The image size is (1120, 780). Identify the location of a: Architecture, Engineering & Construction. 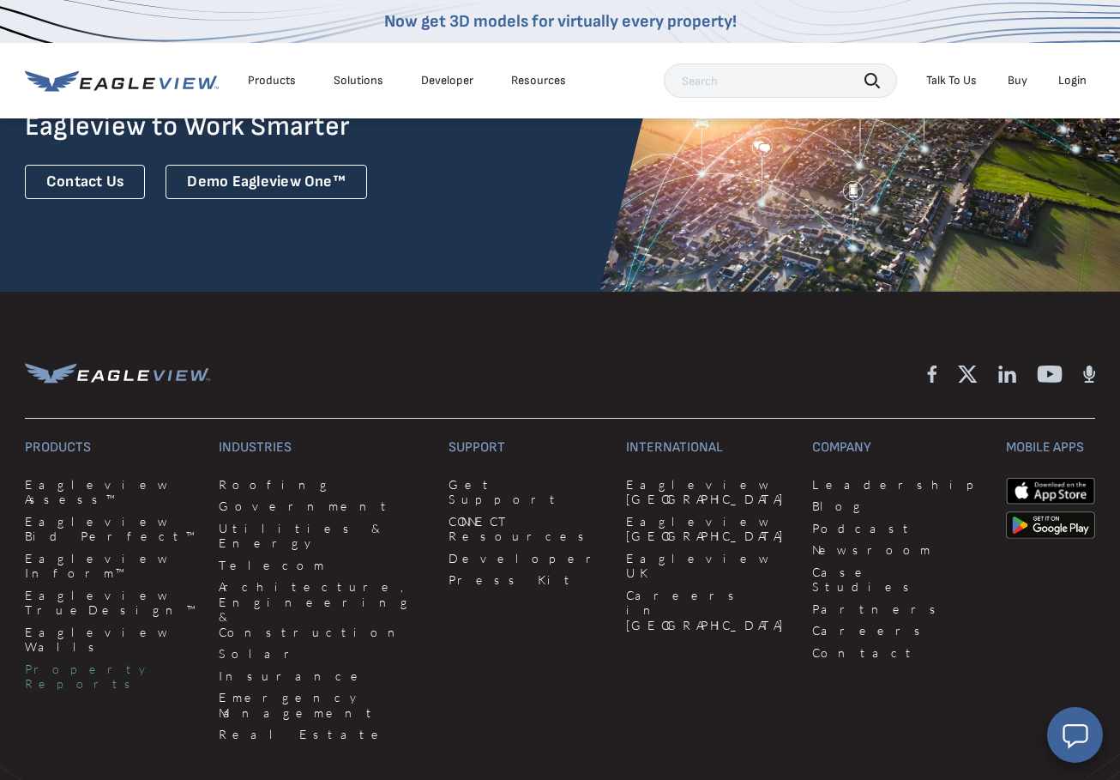
(323, 609).